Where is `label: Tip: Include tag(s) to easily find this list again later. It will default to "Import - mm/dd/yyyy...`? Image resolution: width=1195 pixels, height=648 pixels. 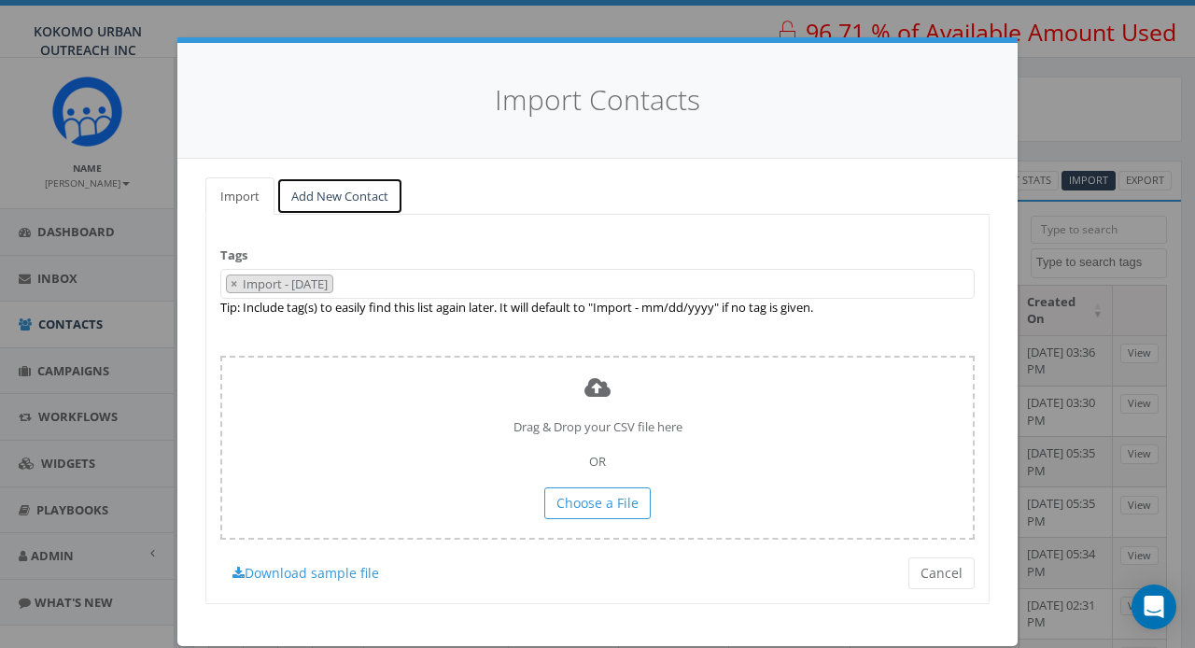 label: Tip: Include tag(s) to easily find this list again later. It will default to "Import - mm/dd/yyyy... is located at coordinates (516, 307).